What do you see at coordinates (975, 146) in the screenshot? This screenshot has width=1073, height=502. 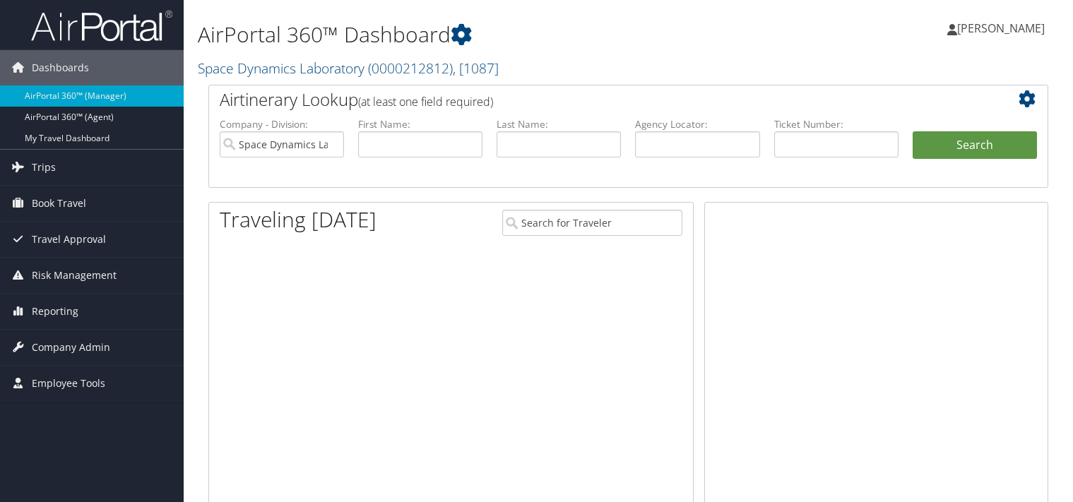 I see `button: Search` at bounding box center [975, 146].